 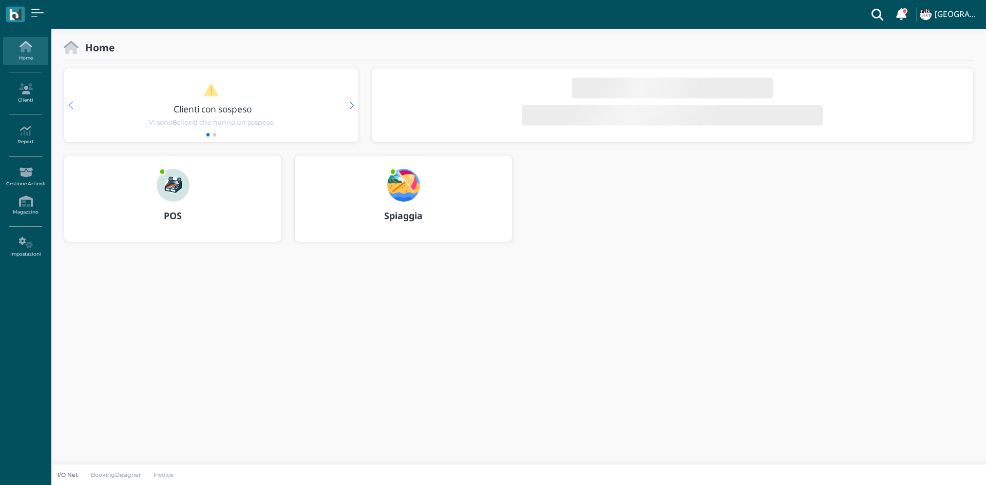 I want to click on a: ... POS, so click(x=173, y=205).